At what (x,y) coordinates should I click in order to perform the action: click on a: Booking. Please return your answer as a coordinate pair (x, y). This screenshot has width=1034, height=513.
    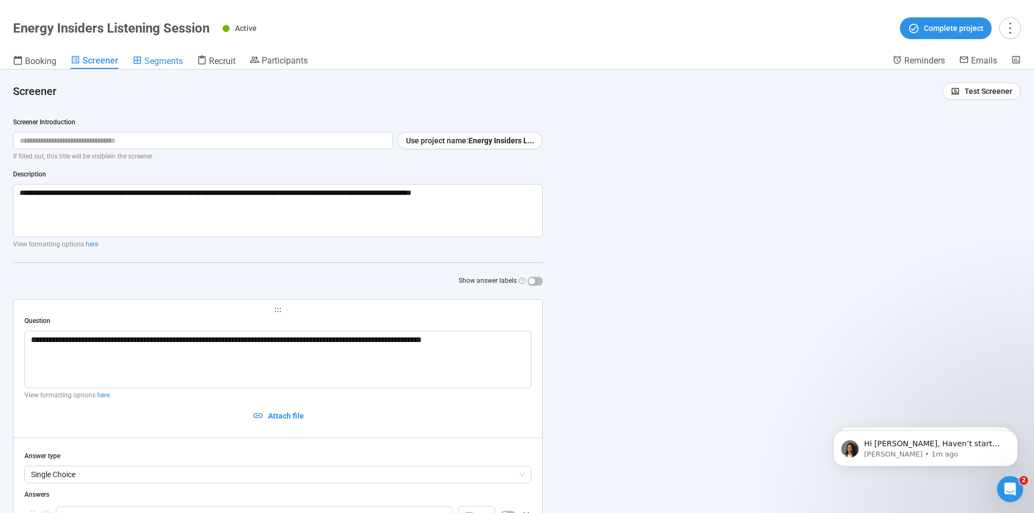
    Looking at the image, I should click on (35, 62).